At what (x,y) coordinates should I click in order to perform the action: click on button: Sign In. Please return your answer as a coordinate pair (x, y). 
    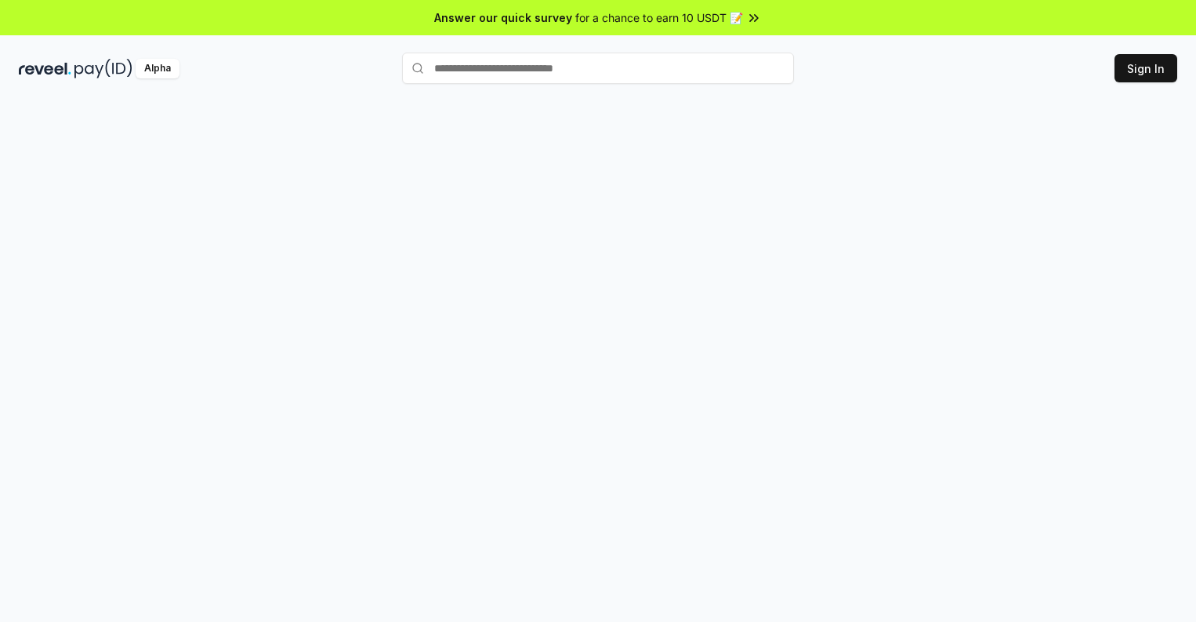
    Looking at the image, I should click on (1146, 68).